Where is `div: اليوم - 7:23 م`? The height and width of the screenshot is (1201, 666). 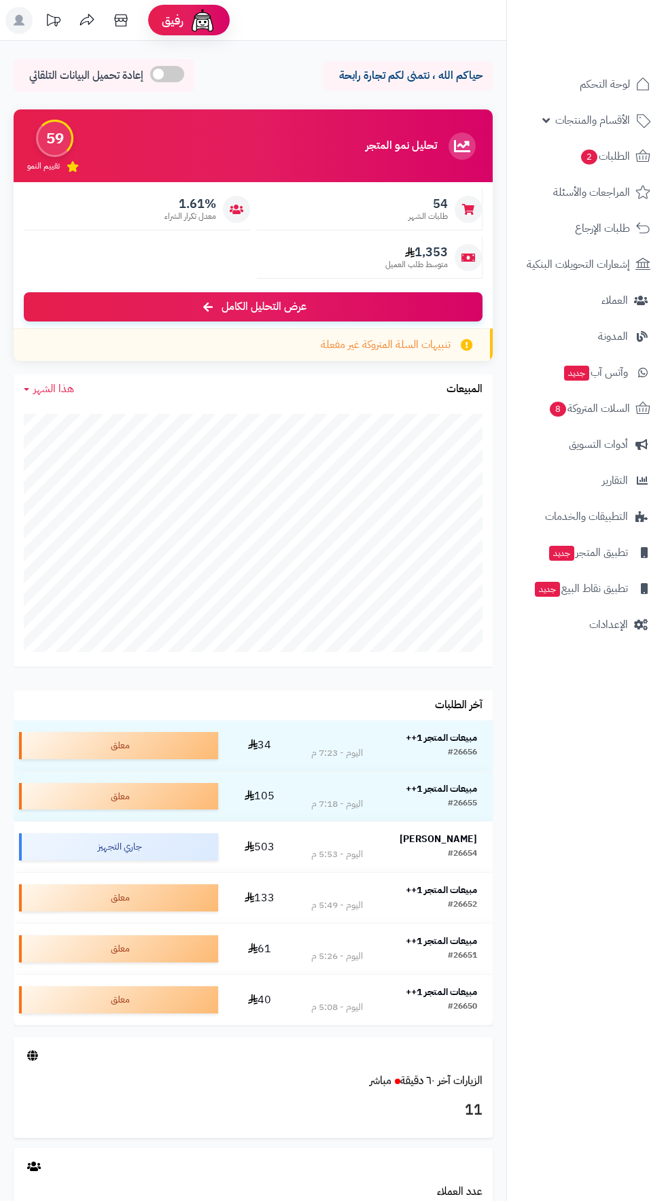
div: اليوم - 7:23 م is located at coordinates (337, 753).